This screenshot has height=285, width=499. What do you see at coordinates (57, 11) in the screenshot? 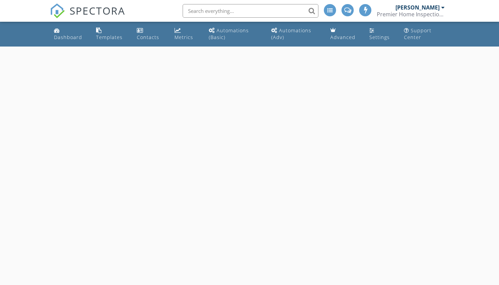
I see `img: The Best Home Inspection Software - Spectora` at bounding box center [57, 11].